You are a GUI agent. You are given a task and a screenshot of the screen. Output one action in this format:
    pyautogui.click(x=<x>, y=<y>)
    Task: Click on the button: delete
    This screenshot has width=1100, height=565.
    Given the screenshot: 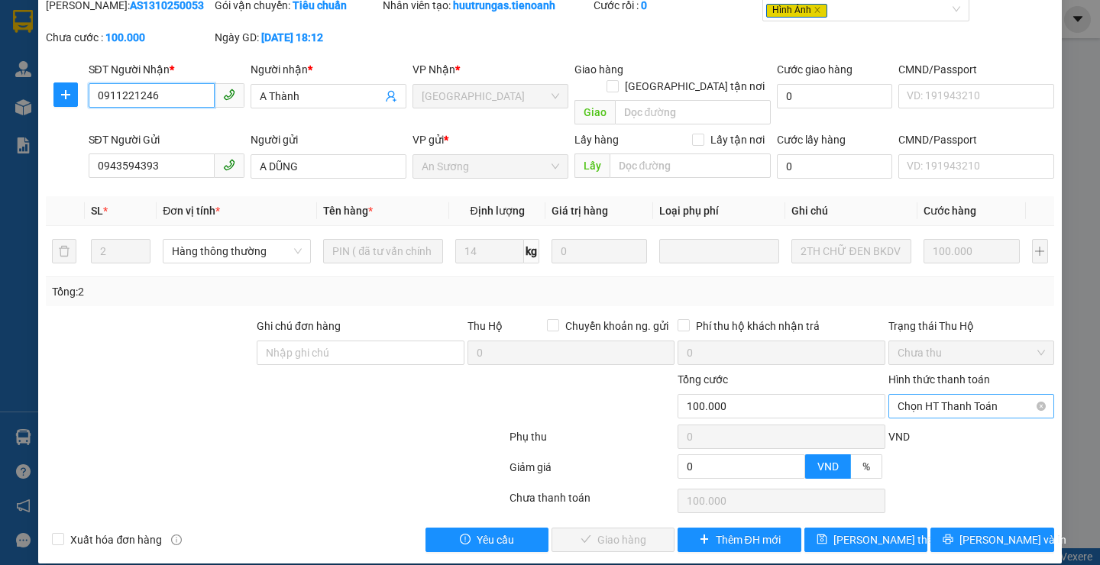 What is the action you would take?
    pyautogui.click(x=64, y=251)
    